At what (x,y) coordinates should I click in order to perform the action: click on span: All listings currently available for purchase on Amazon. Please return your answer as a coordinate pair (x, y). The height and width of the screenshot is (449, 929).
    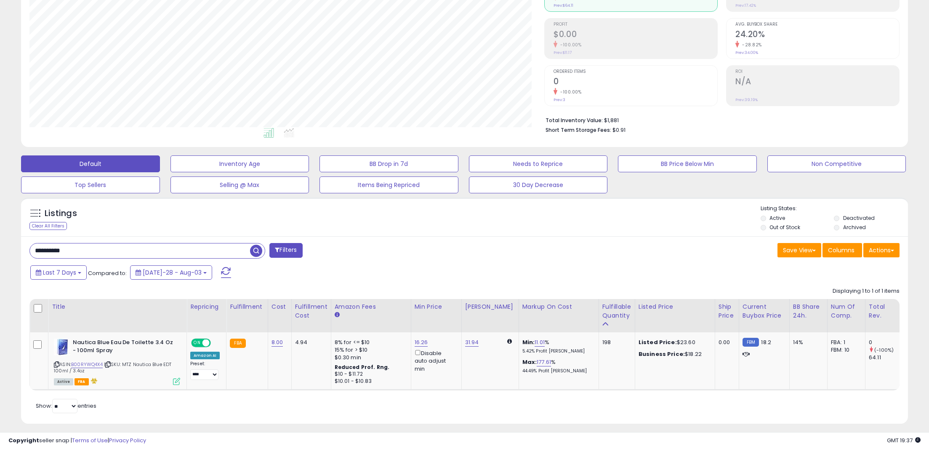
    Looking at the image, I should click on (64, 381).